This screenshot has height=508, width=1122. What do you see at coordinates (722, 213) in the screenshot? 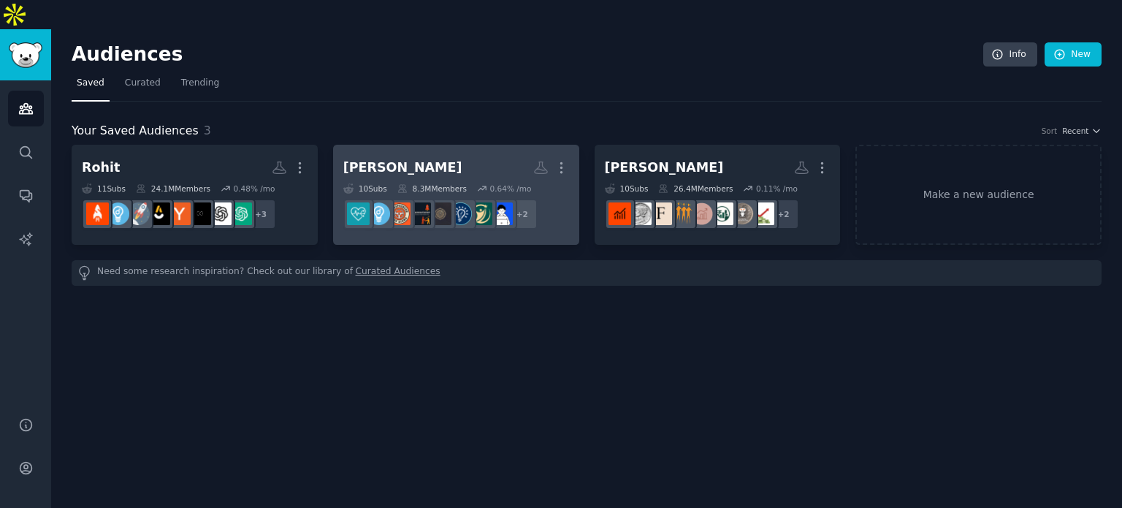
I see `img: personalfinanceindia` at bounding box center [722, 213].